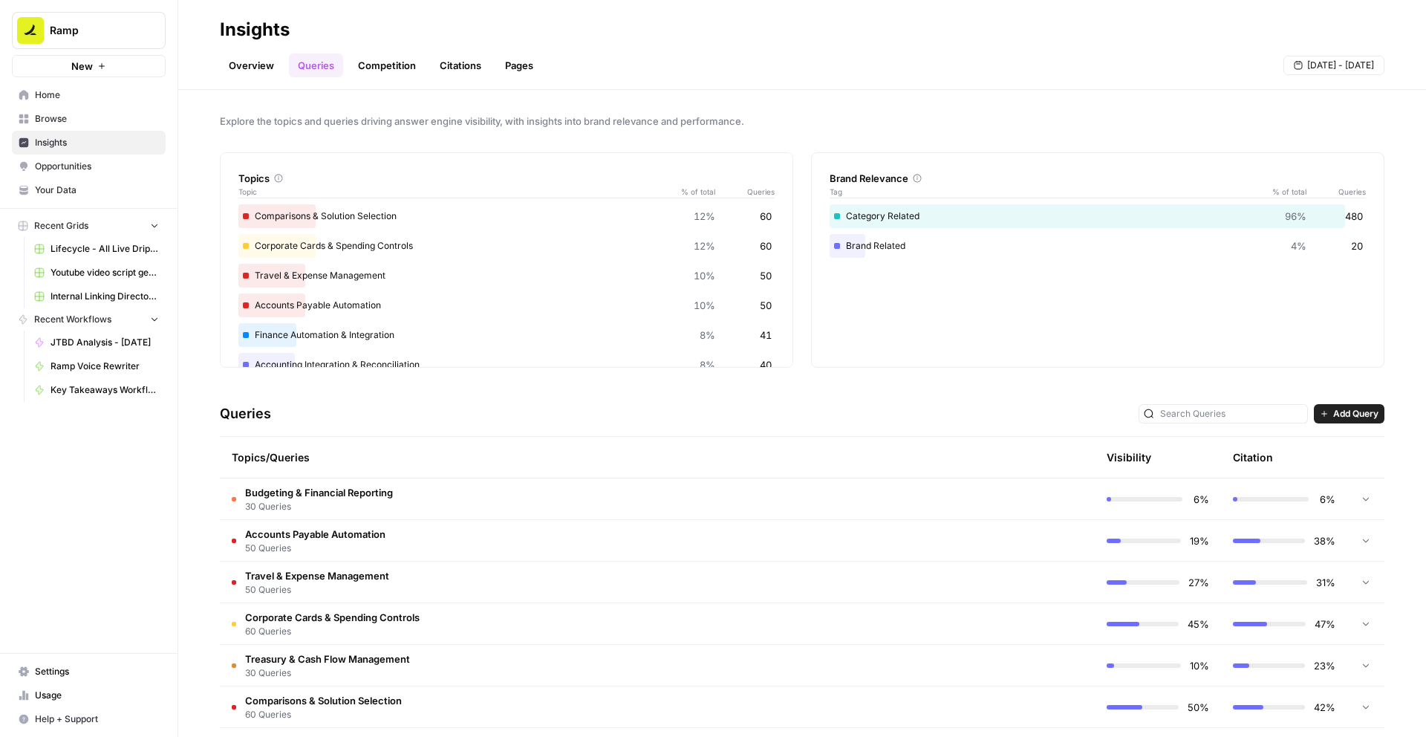 The image size is (1426, 737). Describe the element at coordinates (1098, 246) in the screenshot. I see `div: Brand Related` at that location.